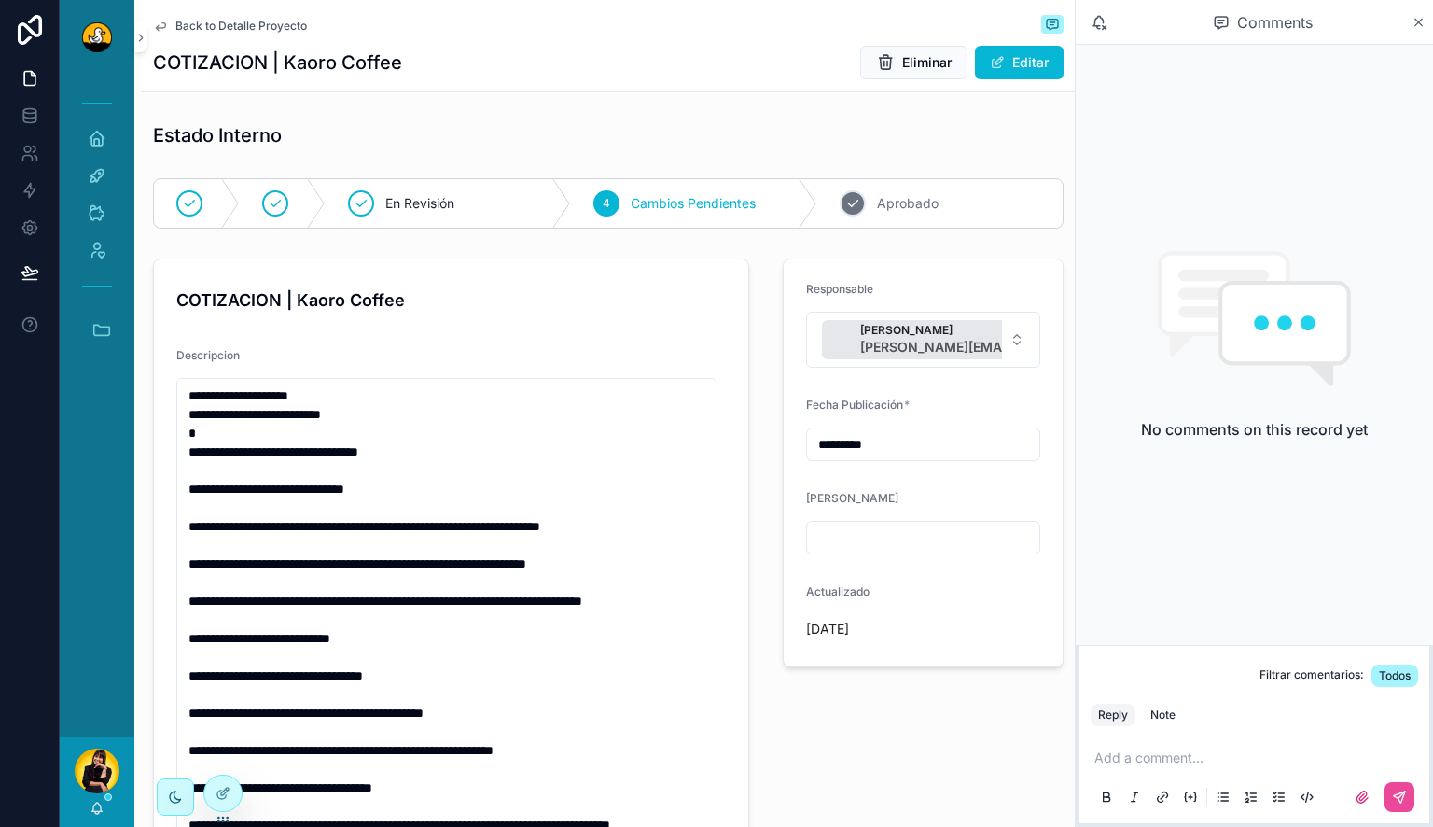  What do you see at coordinates (838, 591) in the screenshot?
I see `span: Actualizado` at bounding box center [838, 591].